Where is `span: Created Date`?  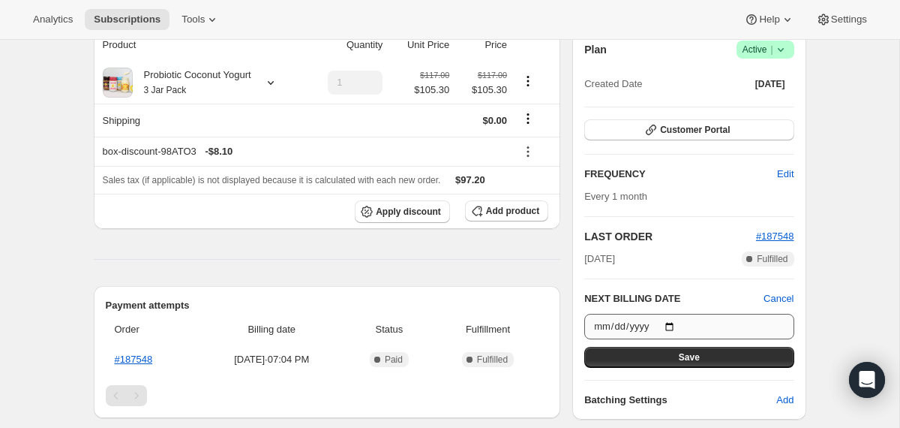 span: Created Date is located at coordinates (613, 84).